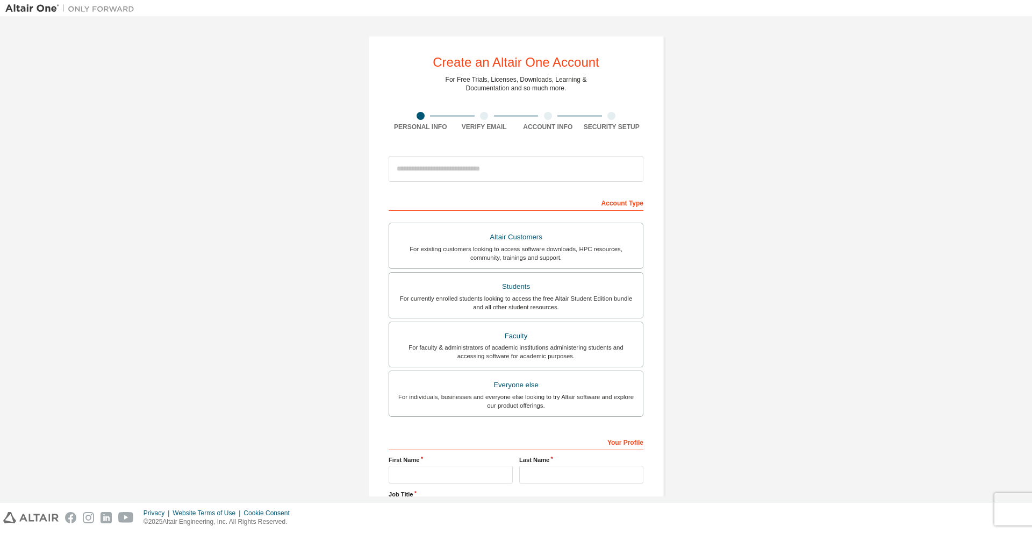 This screenshot has height=533, width=1032. Describe the element at coordinates (516, 62) in the screenshot. I see `div: Create an Altair One Account` at that location.